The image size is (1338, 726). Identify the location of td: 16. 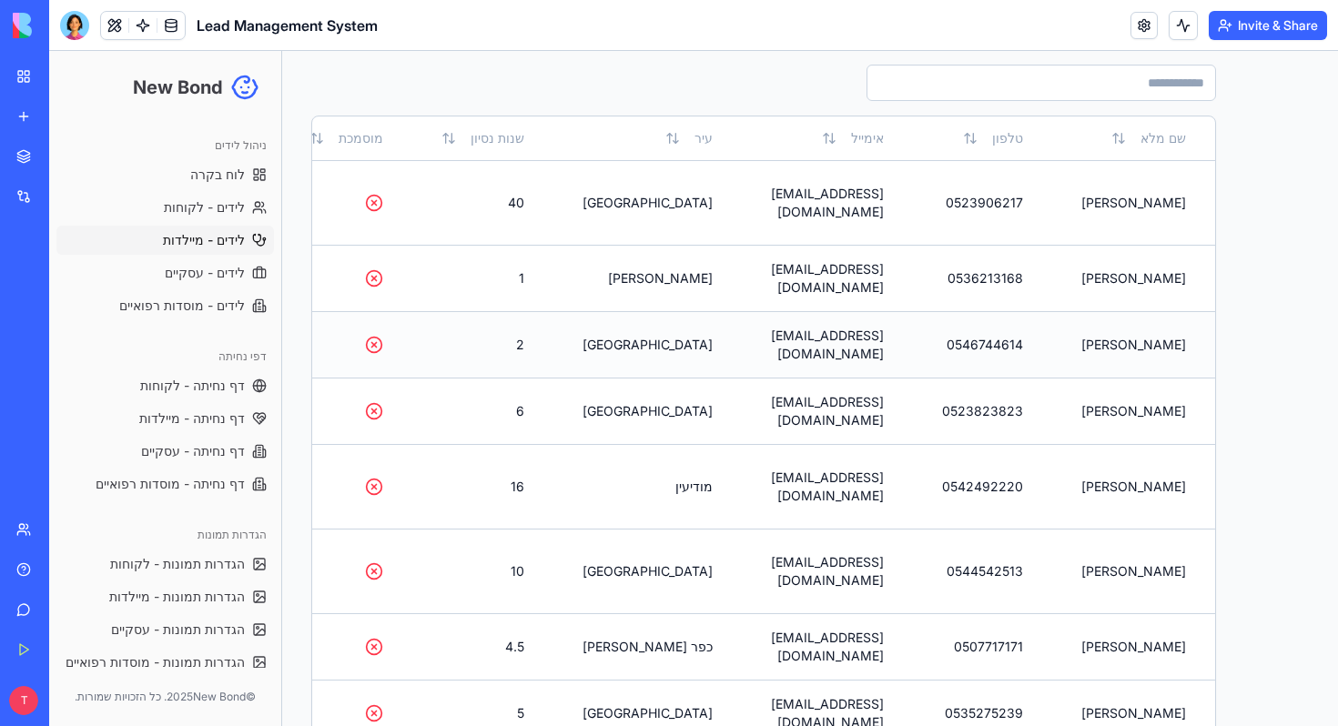
(433, 435).